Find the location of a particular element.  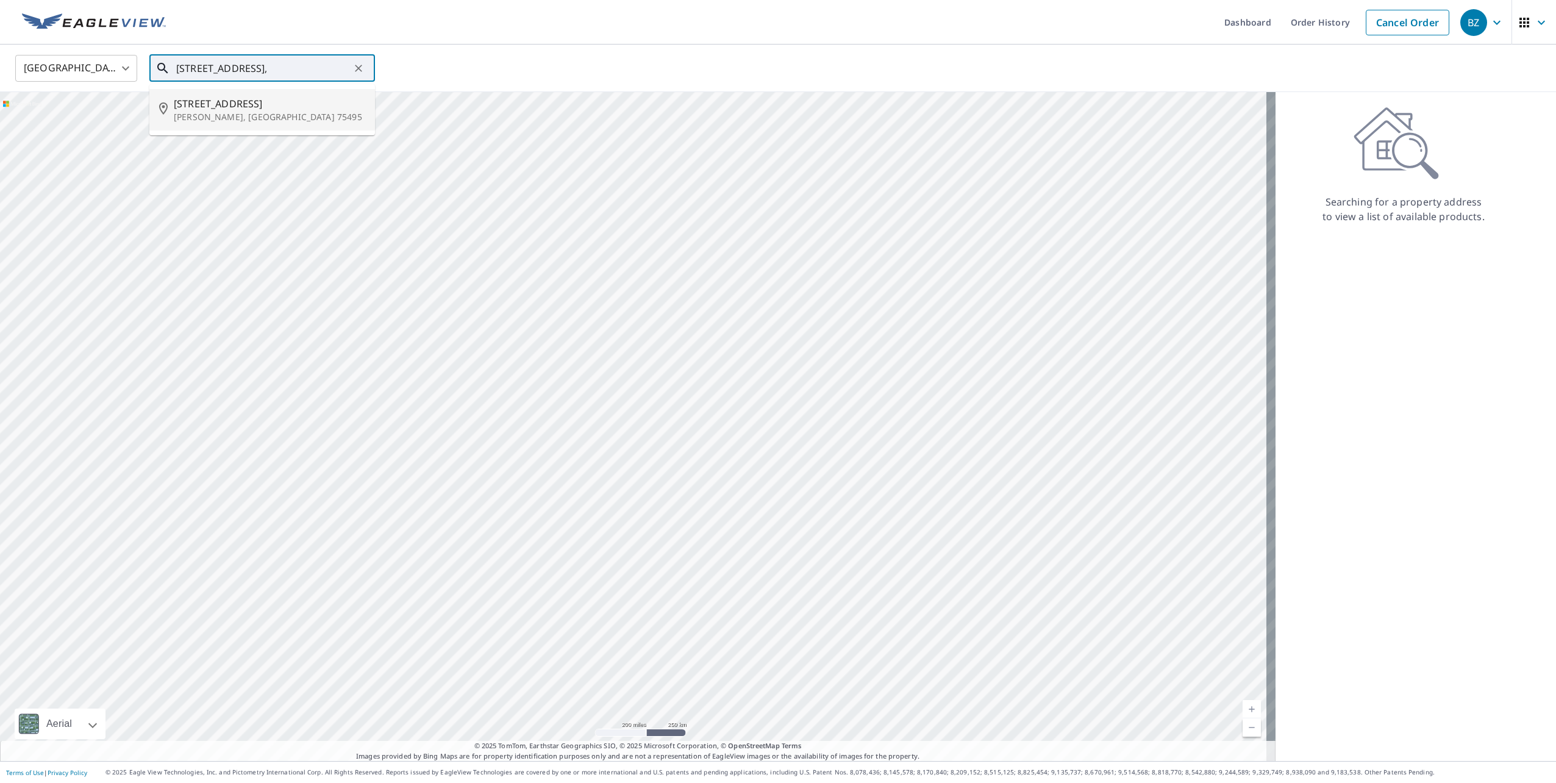

a: OpenStreetMap is located at coordinates (754, 745).